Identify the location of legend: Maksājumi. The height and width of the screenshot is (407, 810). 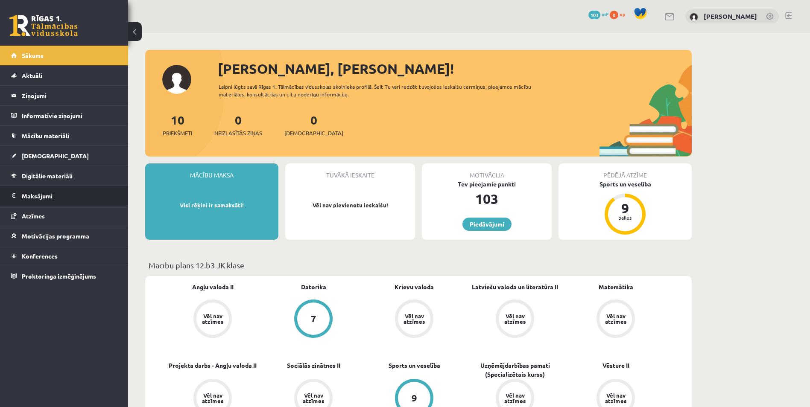
(70, 196).